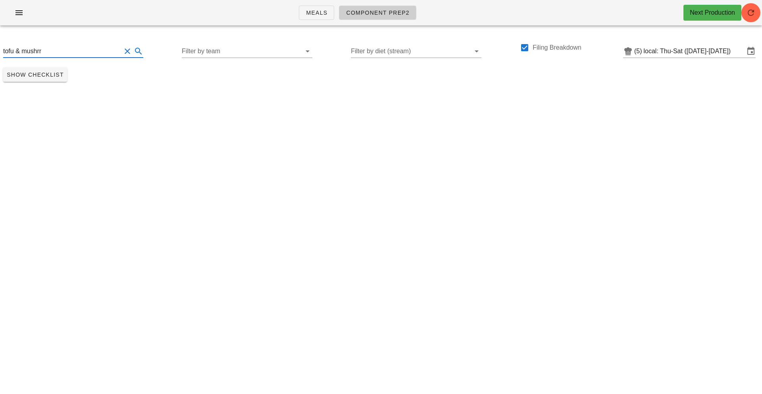 The image size is (762, 394). I want to click on div: Filter by diet (stream), so click(416, 51).